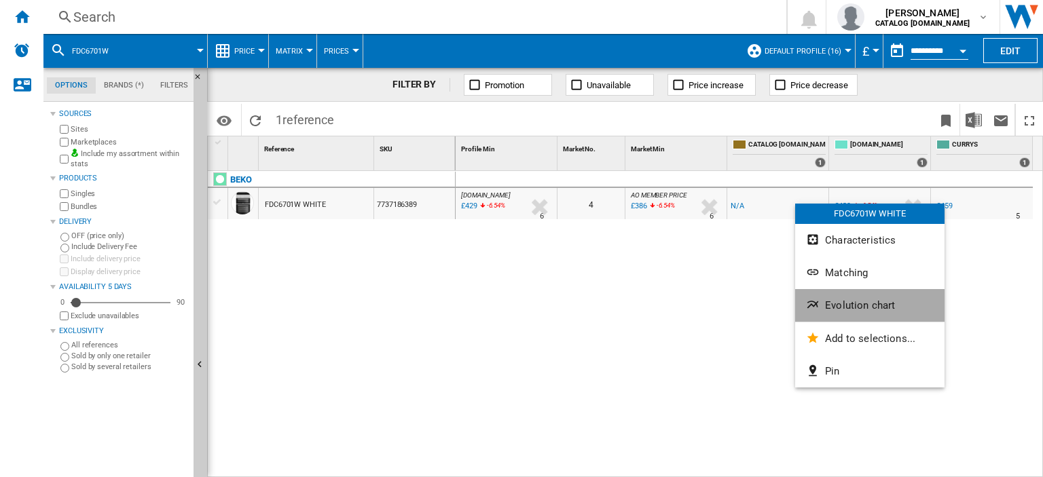 This screenshot has width=1043, height=477. Describe the element at coordinates (870, 214) in the screenshot. I see `div: FDC6701W WHITE` at that location.